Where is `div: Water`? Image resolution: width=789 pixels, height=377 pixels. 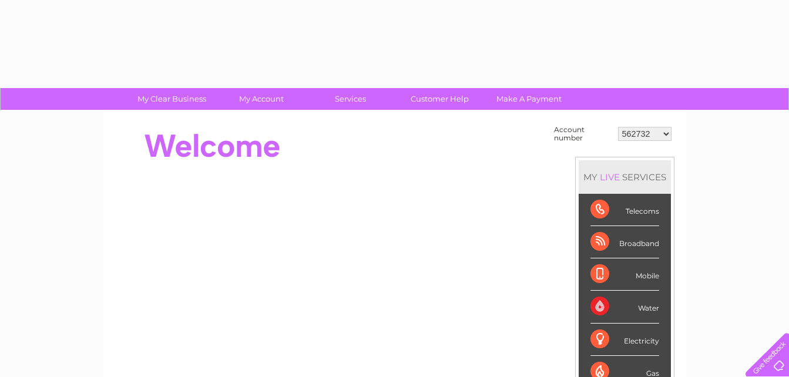
div: Water is located at coordinates (625, 307).